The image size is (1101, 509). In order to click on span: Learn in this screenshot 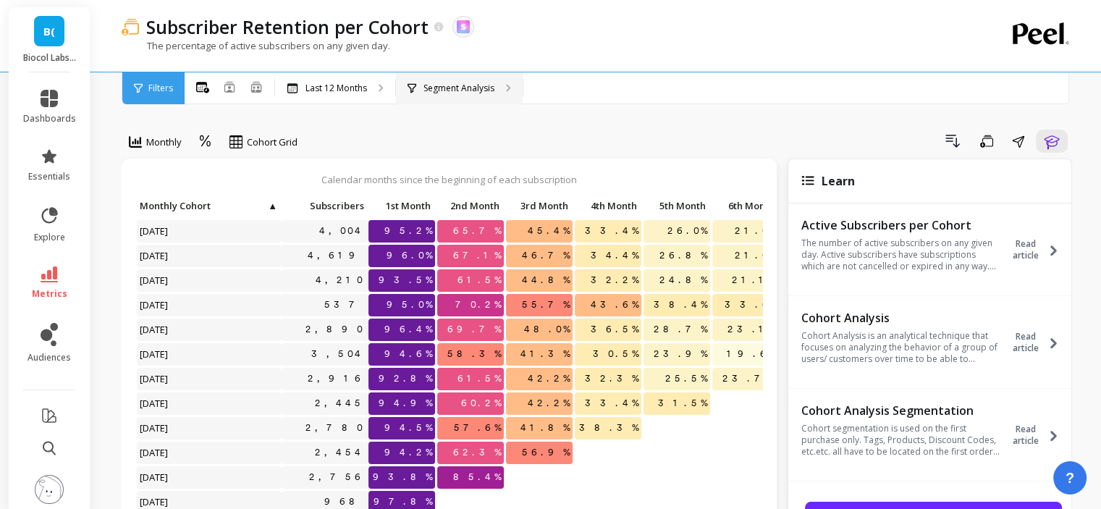, I will do `click(838, 181)`.